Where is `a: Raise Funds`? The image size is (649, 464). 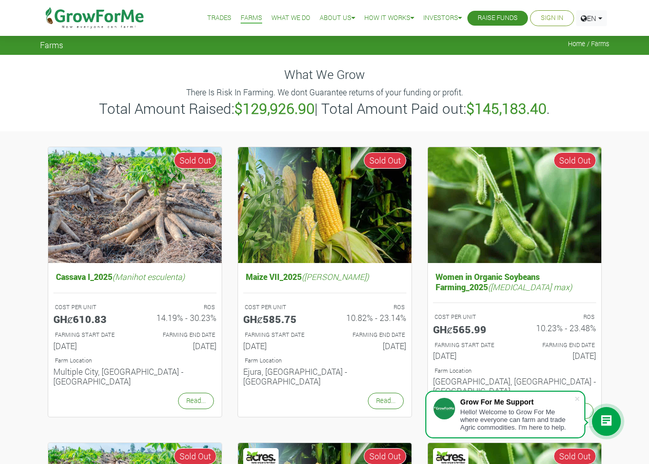 a: Raise Funds is located at coordinates (497, 18).